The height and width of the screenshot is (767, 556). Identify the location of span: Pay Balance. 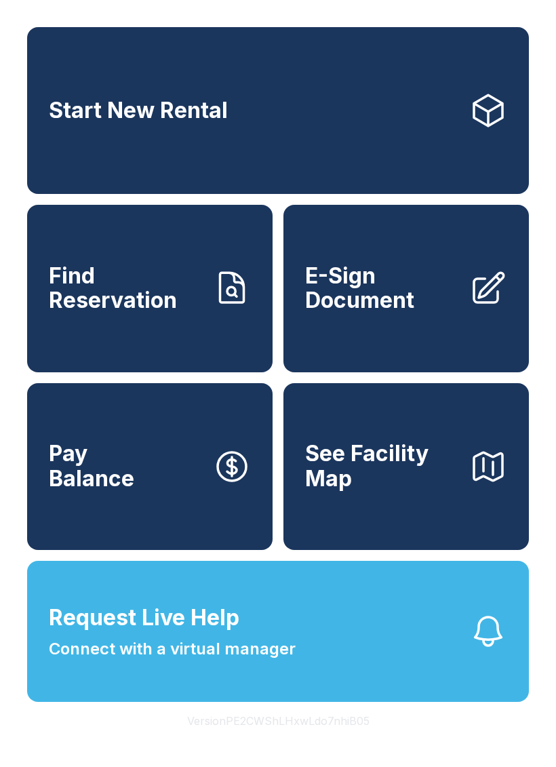
(92, 466).